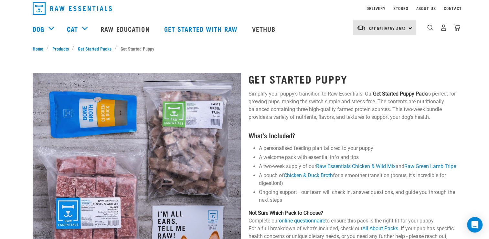 The height and width of the screenshot is (239, 489). I want to click on strong: What’s Included?, so click(272, 135).